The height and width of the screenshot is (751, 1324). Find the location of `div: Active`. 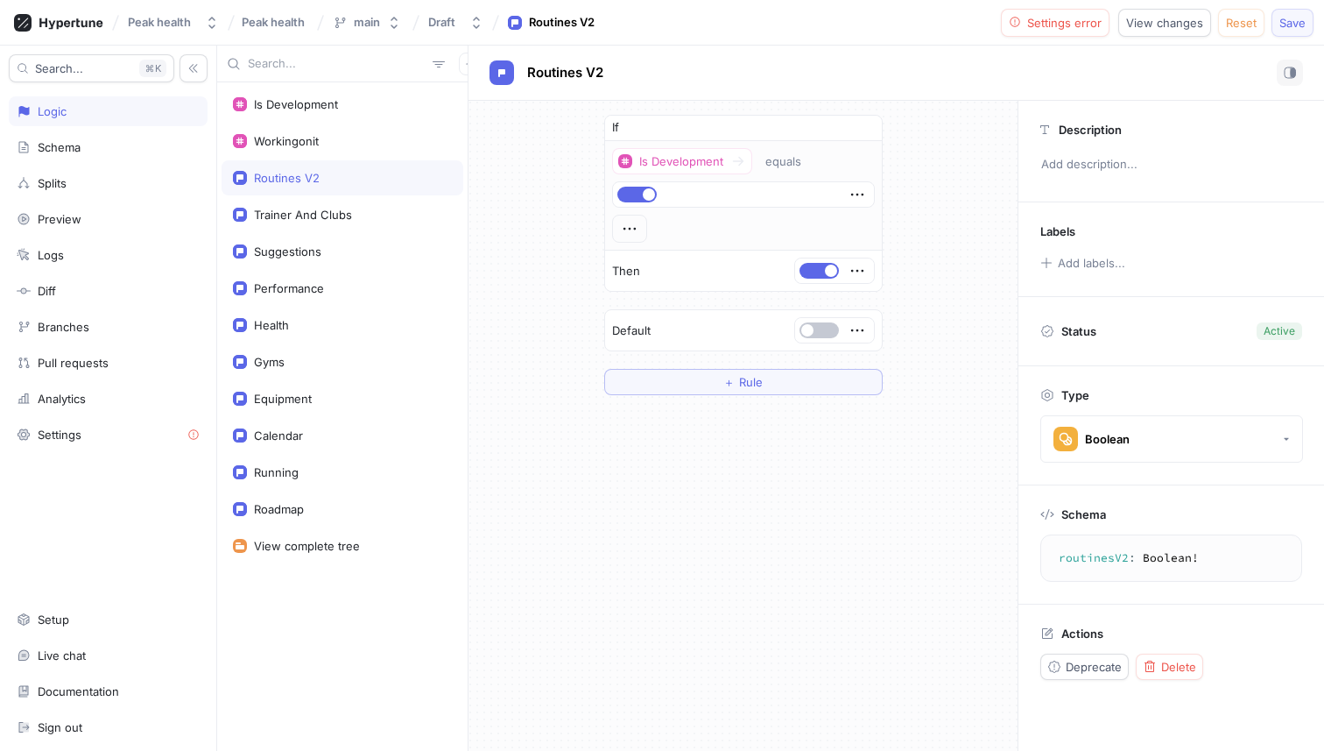

div: Active is located at coordinates (1280, 331).